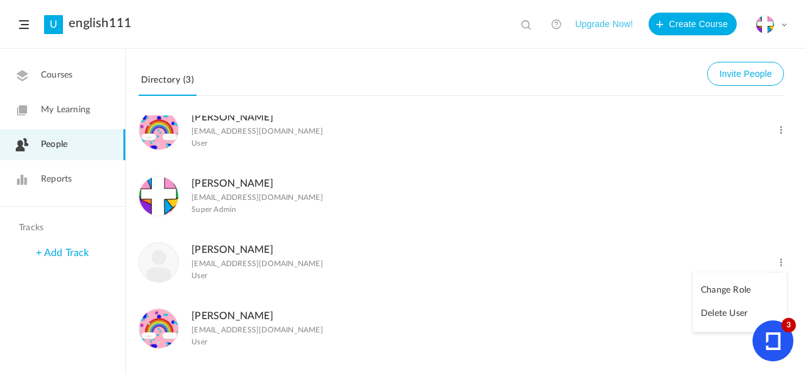  What do you see at coordinates (168, 84) in the screenshot?
I see `a: Directory (3)` at bounding box center [168, 84].